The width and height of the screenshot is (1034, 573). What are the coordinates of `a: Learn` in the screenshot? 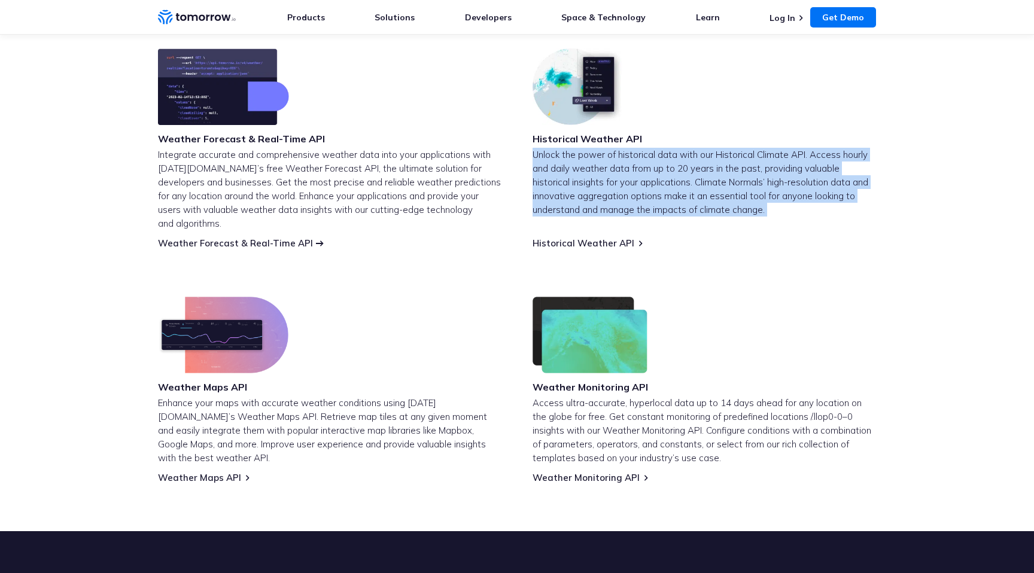 It's located at (708, 17).